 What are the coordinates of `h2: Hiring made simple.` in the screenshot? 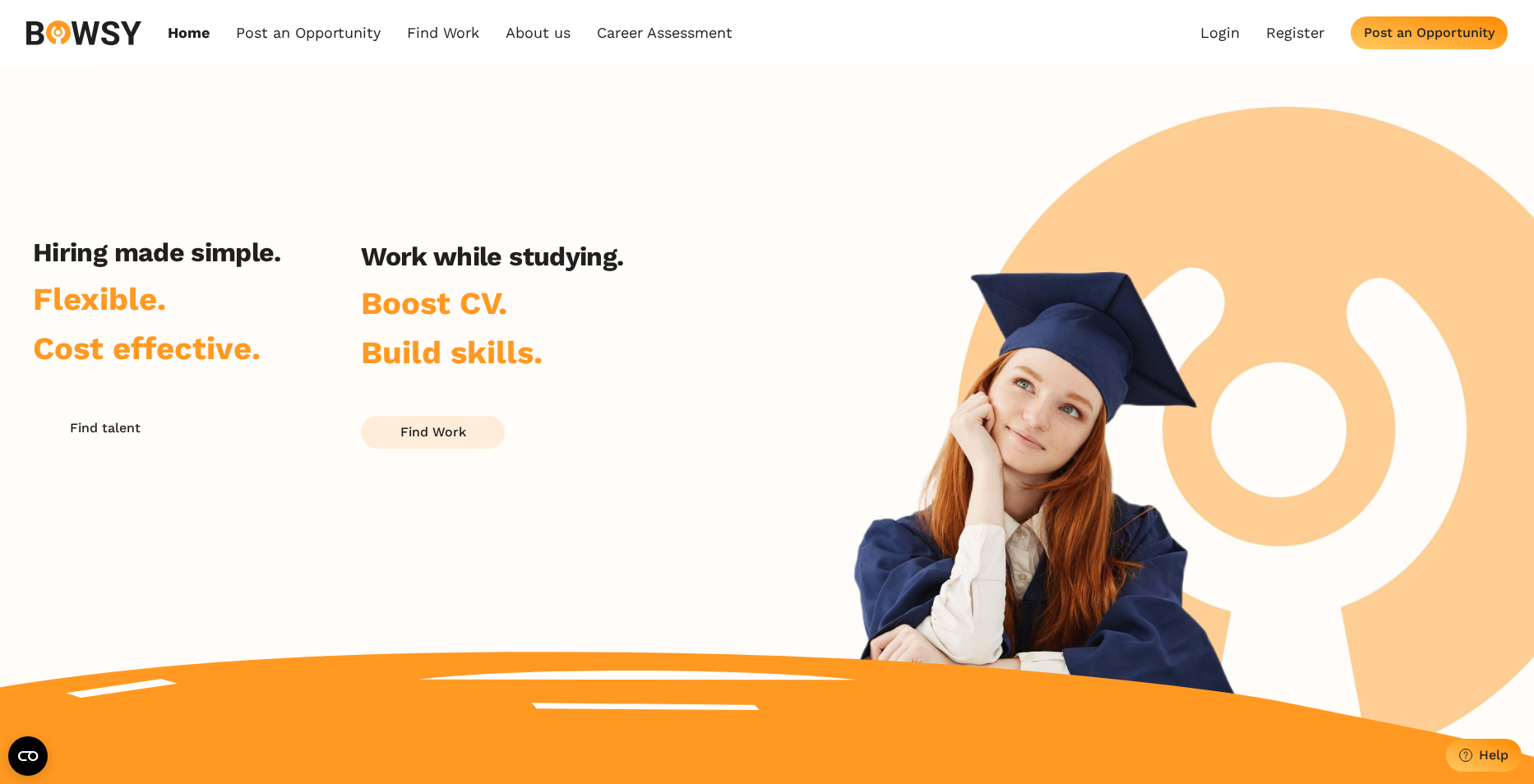 It's located at (157, 253).